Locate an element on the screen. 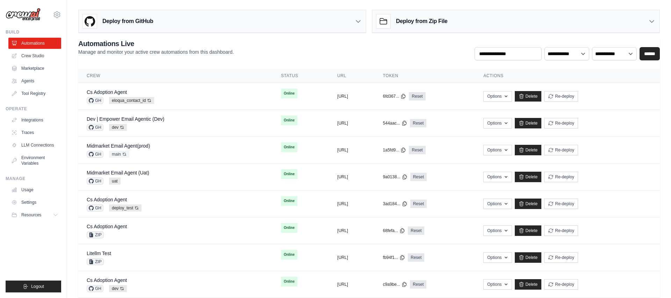 The height and width of the screenshot is (298, 671). h2: Automations Live is located at coordinates (156, 44).